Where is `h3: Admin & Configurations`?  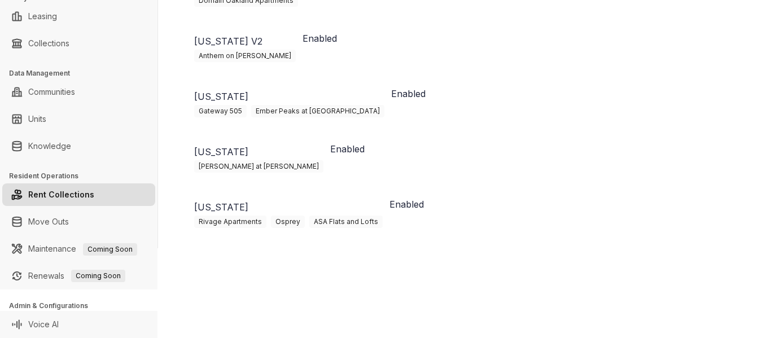 h3: Admin & Configurations is located at coordinates (83, 306).